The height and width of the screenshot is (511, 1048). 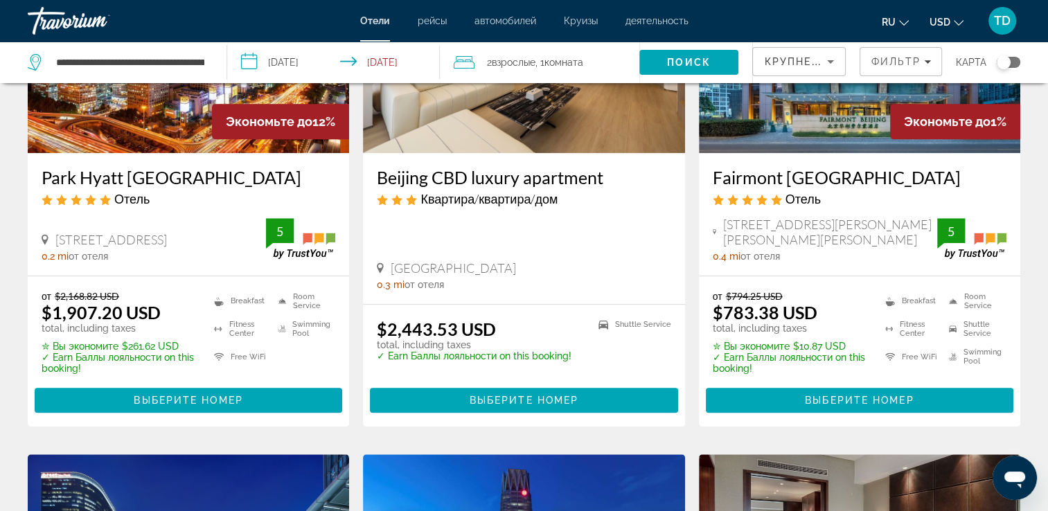 What do you see at coordinates (524, 177) in the screenshot?
I see `h3: Beijing CBD luxury apartment` at bounding box center [524, 177].